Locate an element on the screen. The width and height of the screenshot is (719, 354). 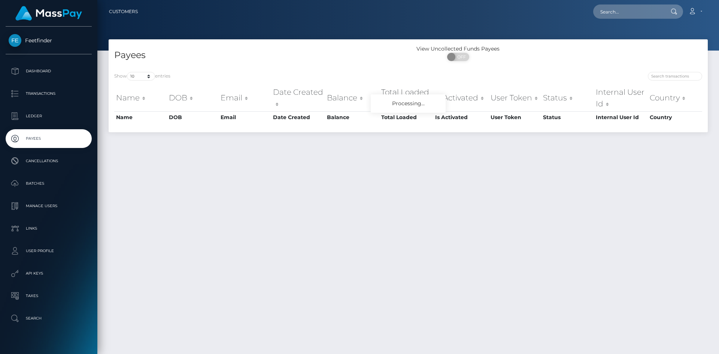
p: Batches is located at coordinates (49, 184).